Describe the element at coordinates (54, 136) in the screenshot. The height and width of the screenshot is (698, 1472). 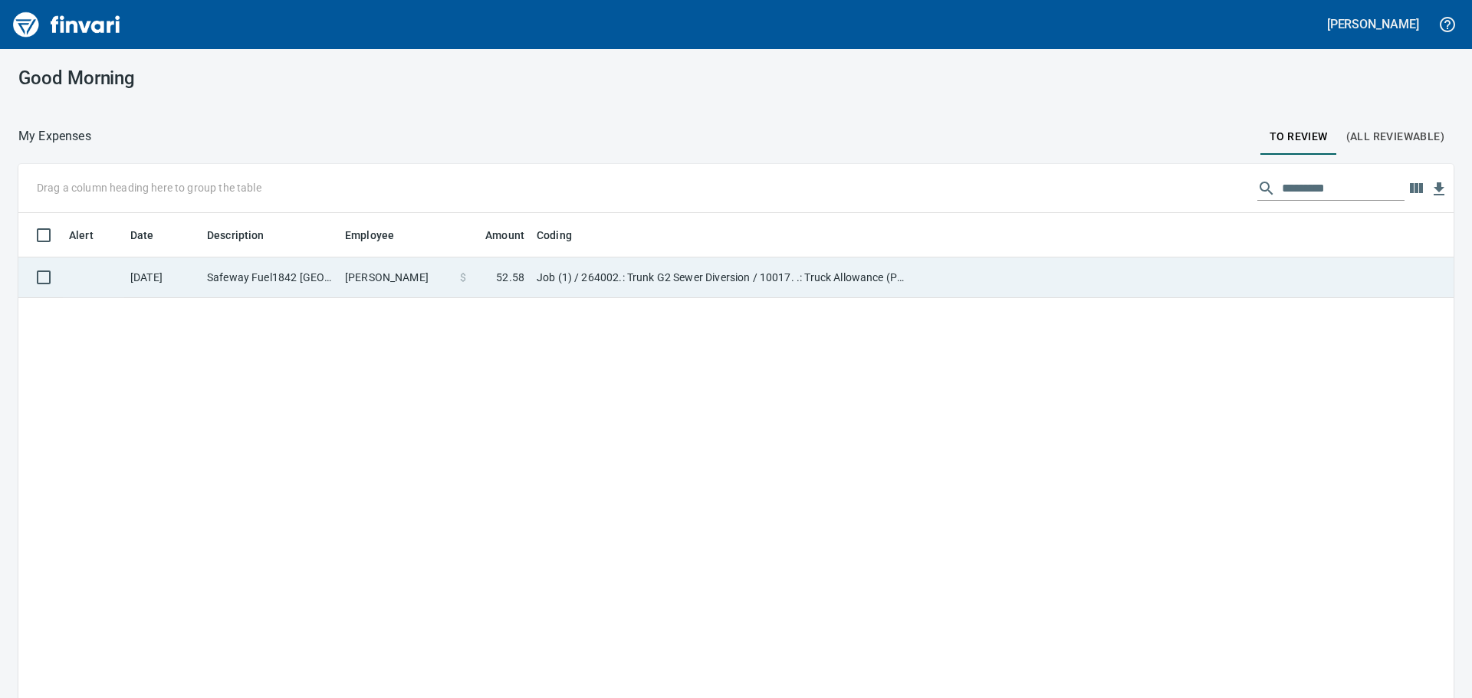
I see `nav: breadcrumb` at that location.